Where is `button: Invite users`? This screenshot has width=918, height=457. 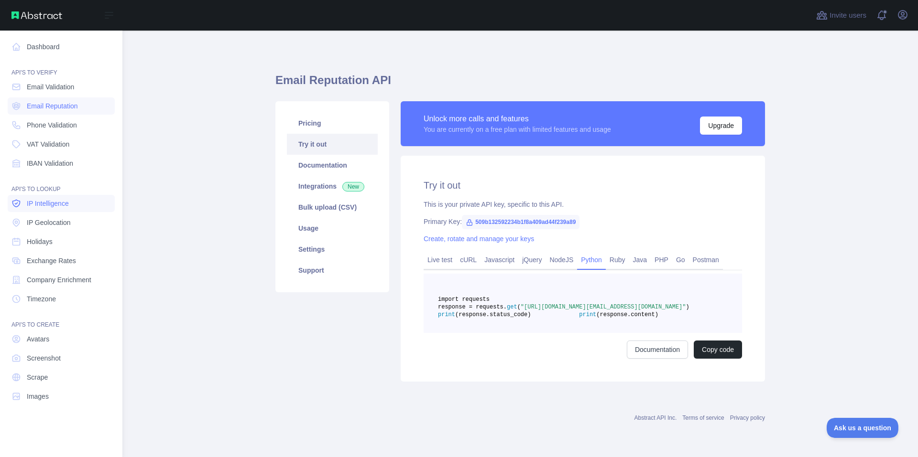 button: Invite users is located at coordinates (841, 15).